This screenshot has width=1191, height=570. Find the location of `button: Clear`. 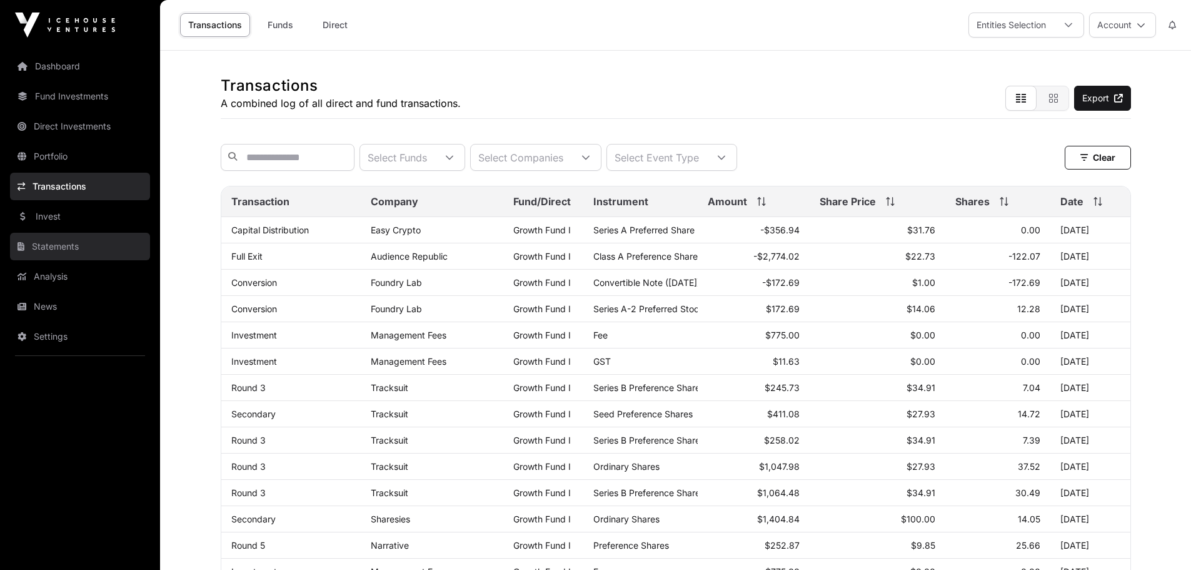

button: Clear is located at coordinates (1098, 158).